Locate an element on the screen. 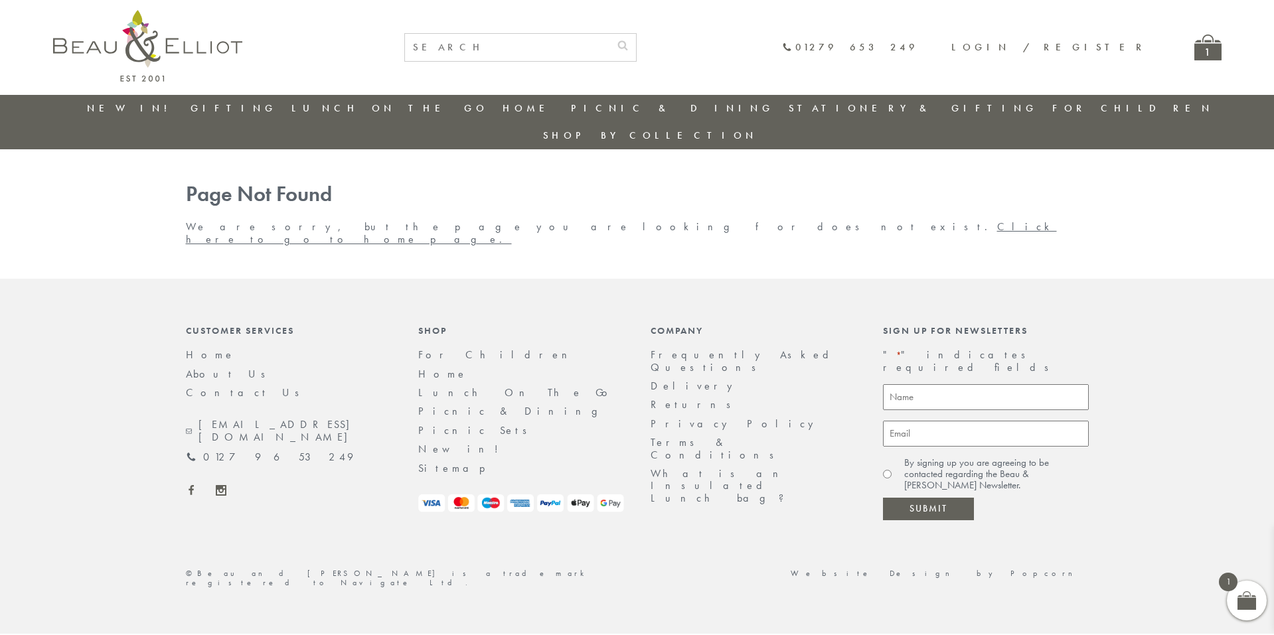  div: Shop is located at coordinates (521, 331).